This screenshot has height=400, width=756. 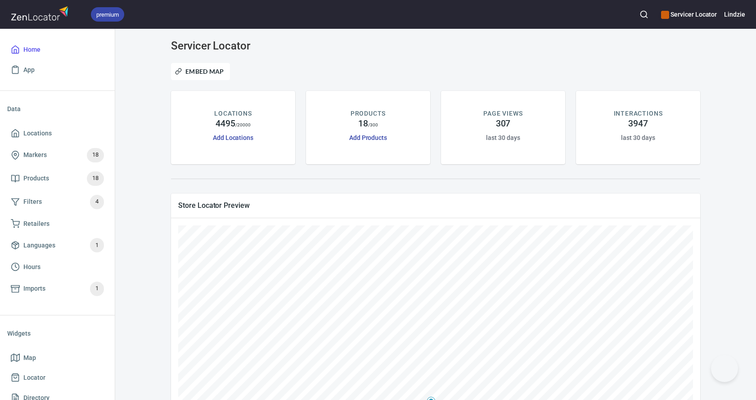 What do you see at coordinates (200, 72) in the screenshot?
I see `span: Embed Map` at bounding box center [200, 72].